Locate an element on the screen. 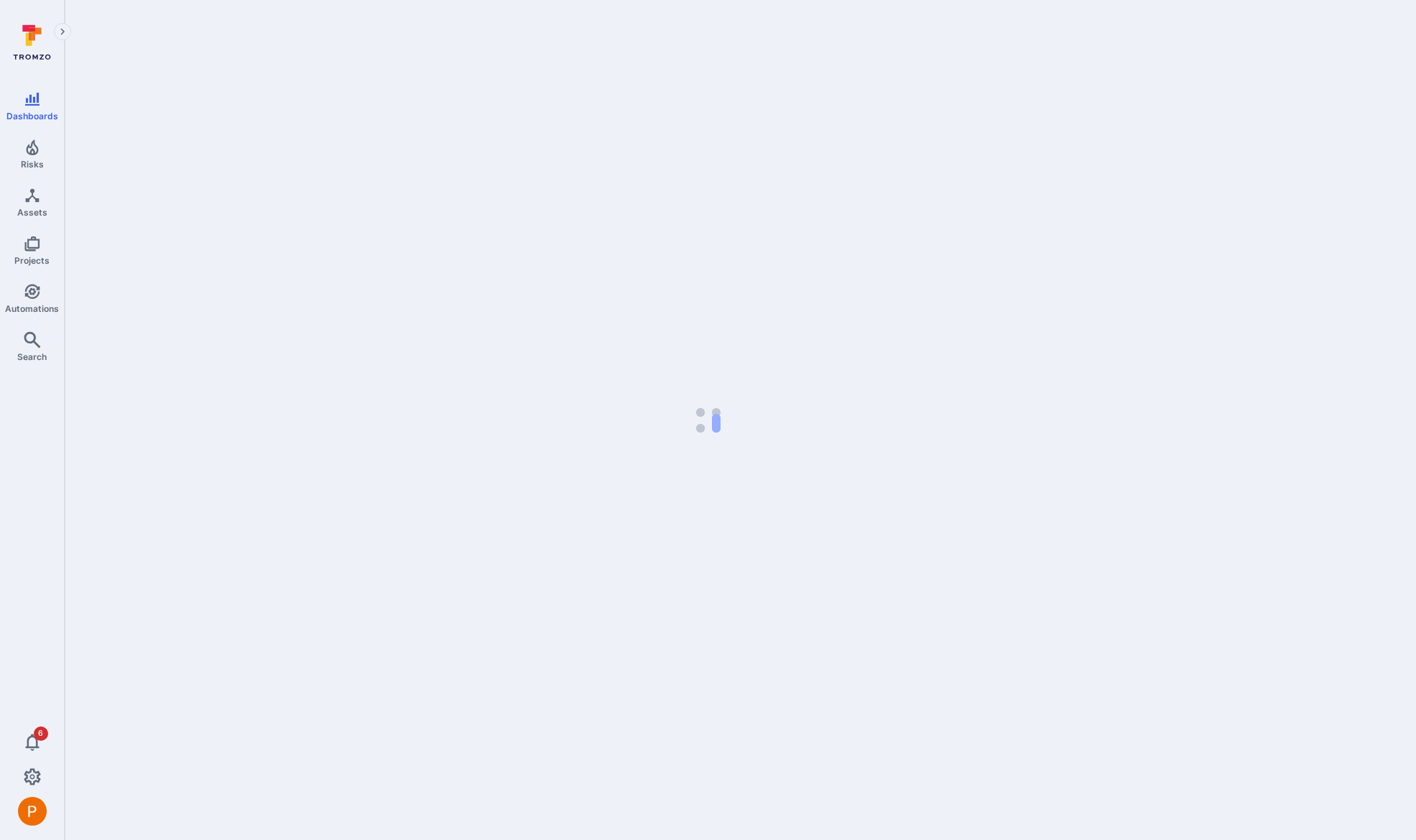  span: Automations is located at coordinates (31, 308).